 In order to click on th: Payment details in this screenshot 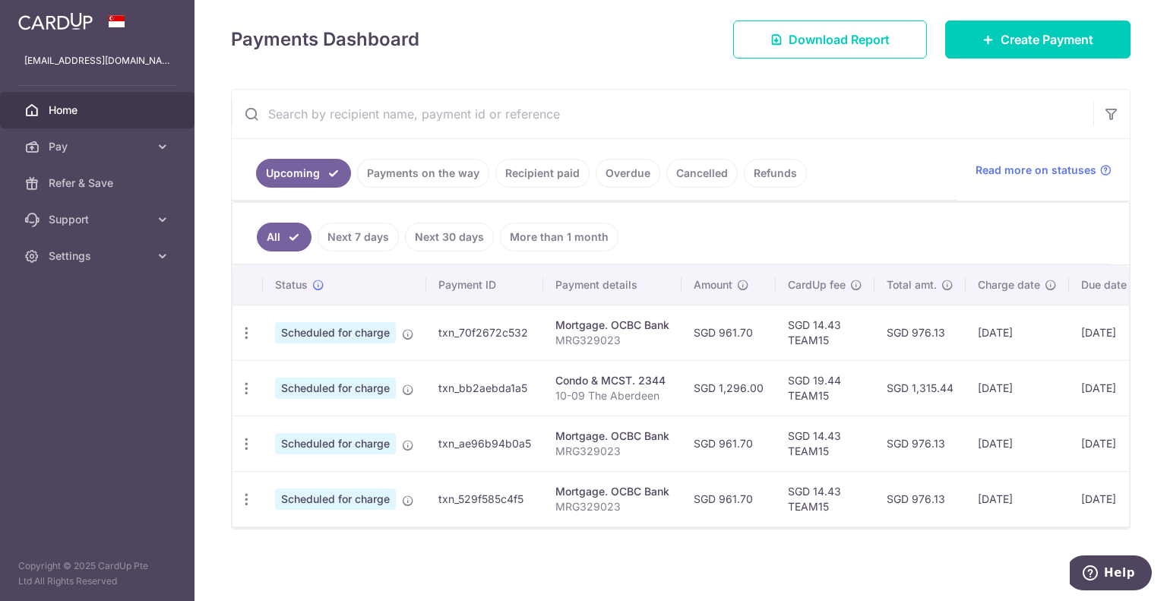, I will do `click(612, 285)`.